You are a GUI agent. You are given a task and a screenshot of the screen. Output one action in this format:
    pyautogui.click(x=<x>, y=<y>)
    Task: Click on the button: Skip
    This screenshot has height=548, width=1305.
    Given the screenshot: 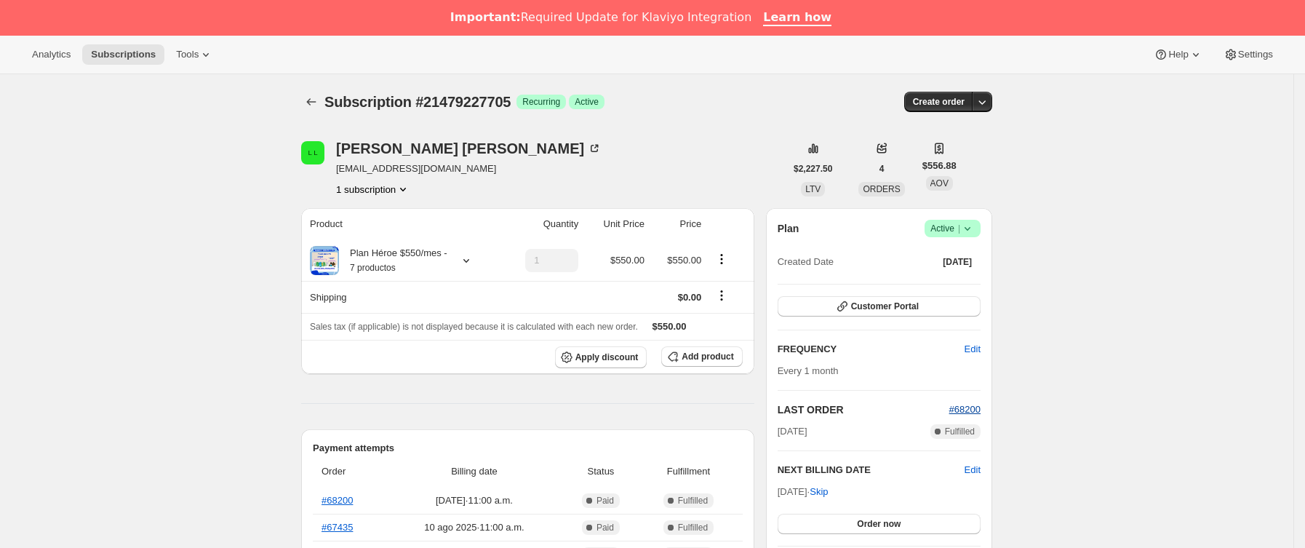 What is the action you would take?
    pyautogui.click(x=818, y=492)
    